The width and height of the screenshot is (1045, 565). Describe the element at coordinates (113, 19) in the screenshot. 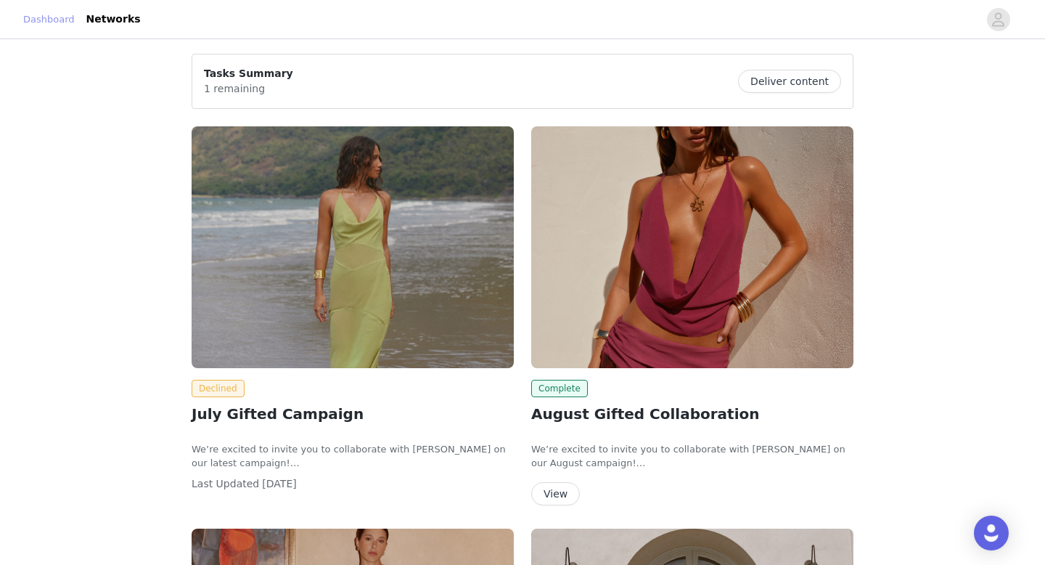

I see `a: Networks` at that location.